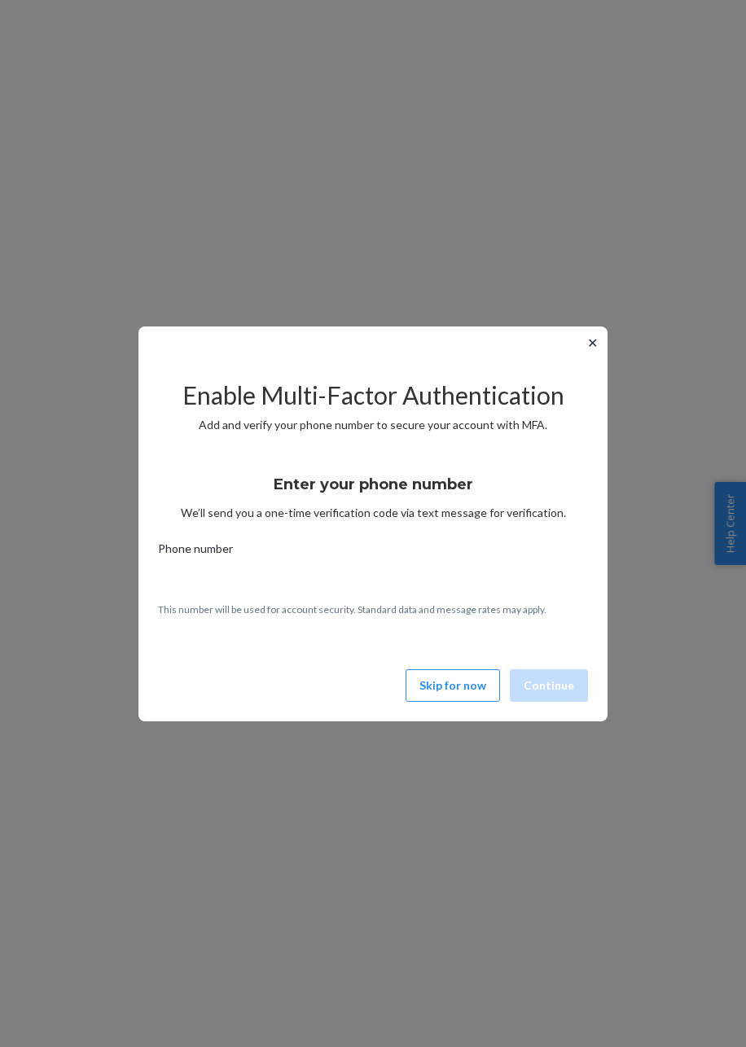  Describe the element at coordinates (373, 485) in the screenshot. I see `h3: Enter your phone number` at that location.